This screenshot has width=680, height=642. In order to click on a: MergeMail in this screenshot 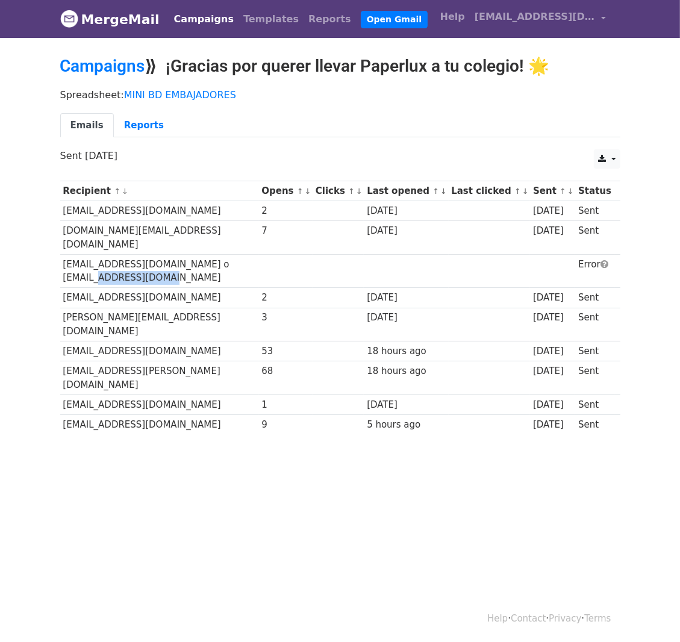, I will do `click(110, 19)`.